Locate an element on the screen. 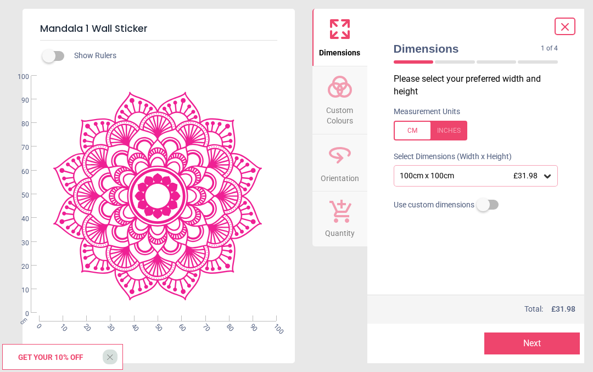  span: Get your 10% off is located at coordinates (51, 357).